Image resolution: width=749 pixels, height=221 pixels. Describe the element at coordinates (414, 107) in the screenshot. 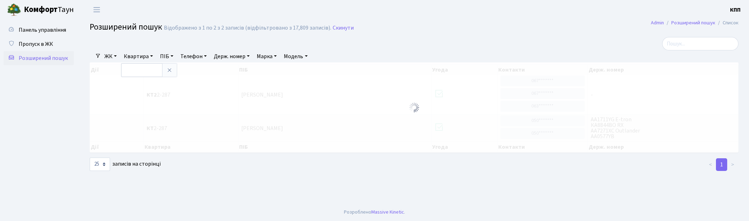

I see `img: Обробка...` at that location.